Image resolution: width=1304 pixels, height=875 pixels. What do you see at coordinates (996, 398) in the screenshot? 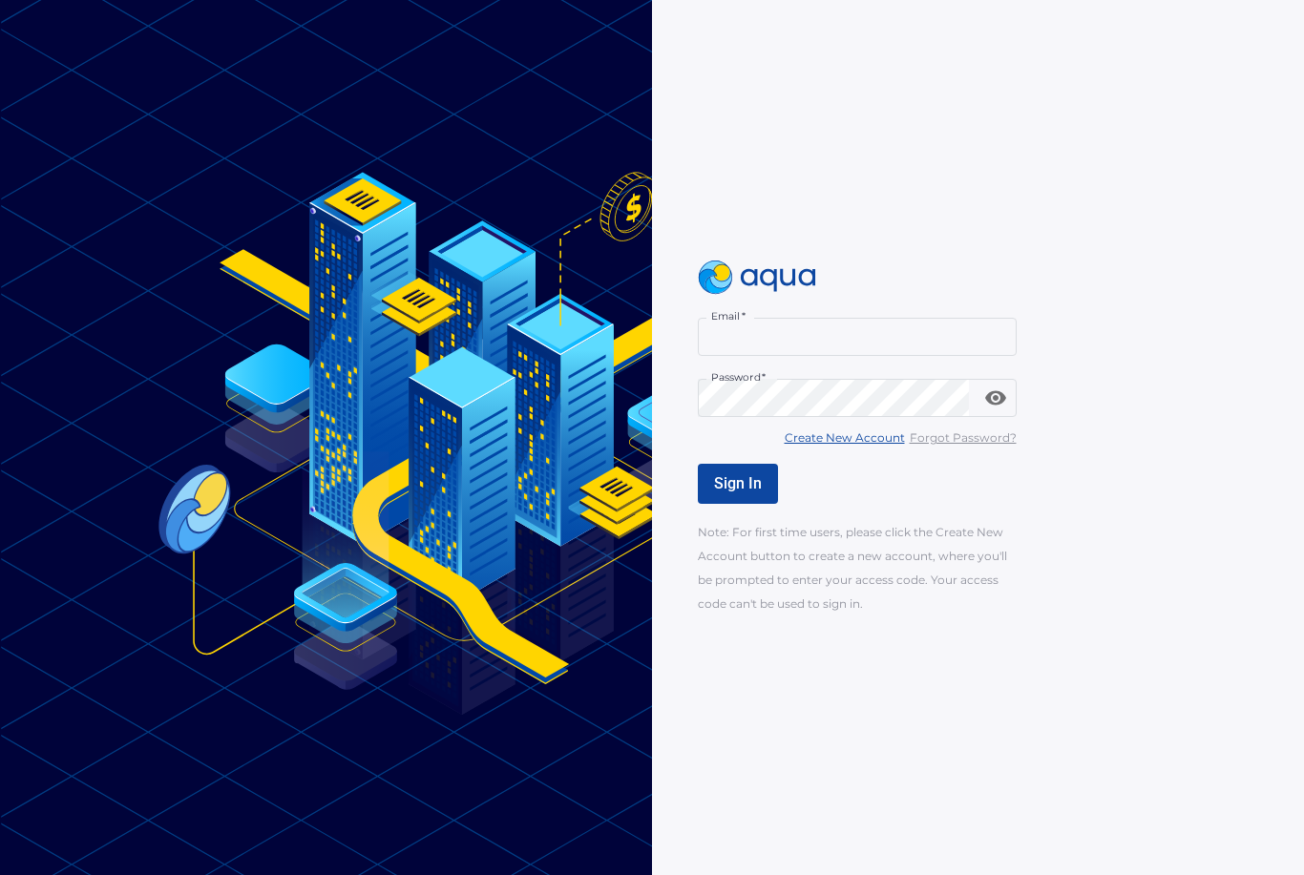
I see `button: toggle password visibility` at bounding box center [996, 398].